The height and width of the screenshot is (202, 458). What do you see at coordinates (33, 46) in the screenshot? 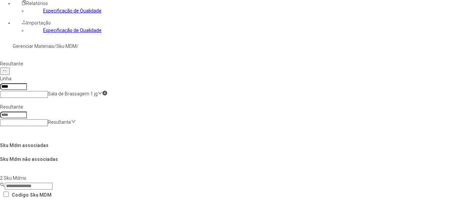
I see `a: Gerenciar Materiais` at bounding box center [33, 46].